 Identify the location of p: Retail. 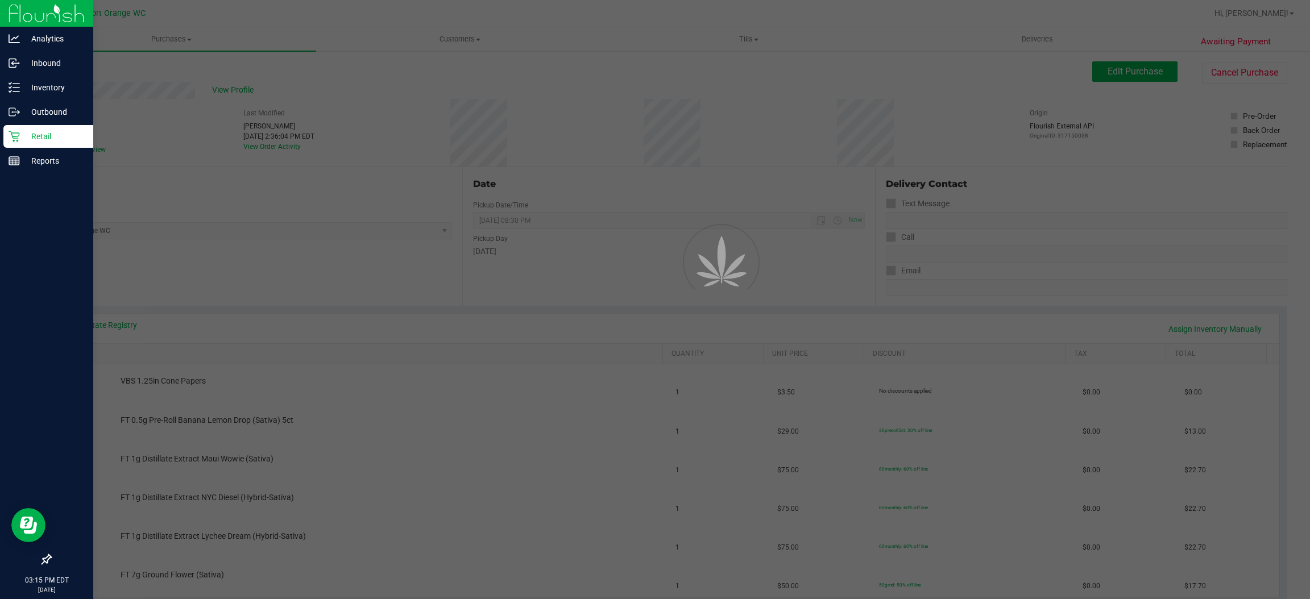
(54, 136).